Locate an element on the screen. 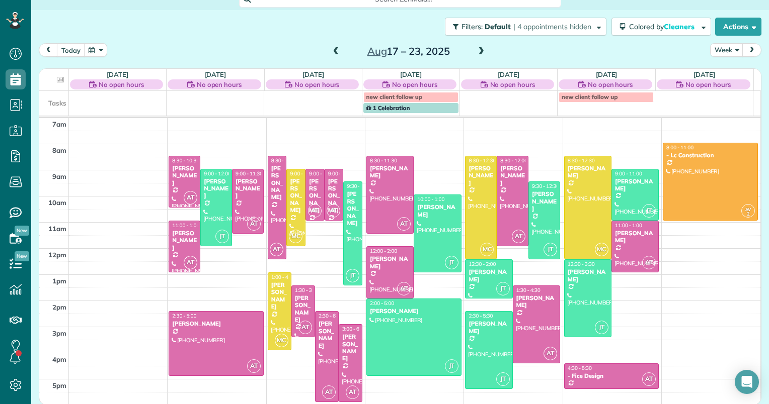 The width and height of the screenshot is (769, 404). span: 4:30 - 5:30 is located at coordinates (579, 368).